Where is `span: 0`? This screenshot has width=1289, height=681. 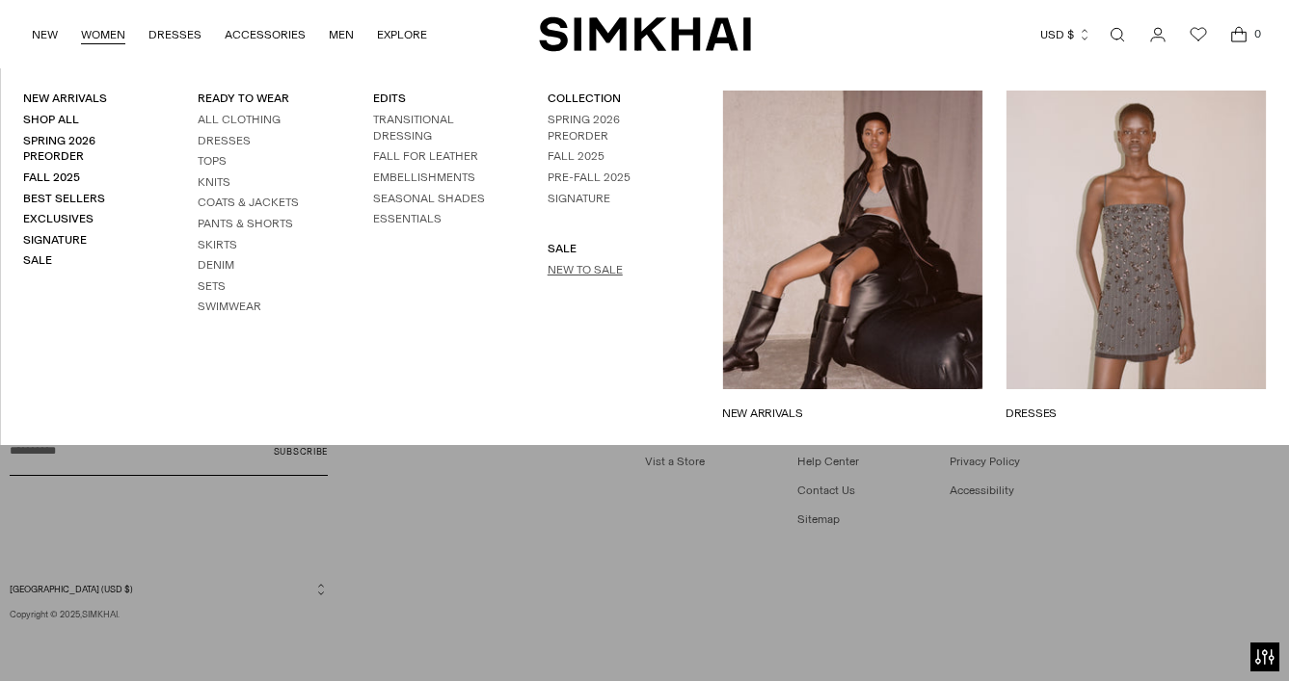 span: 0 is located at coordinates (1257, 34).